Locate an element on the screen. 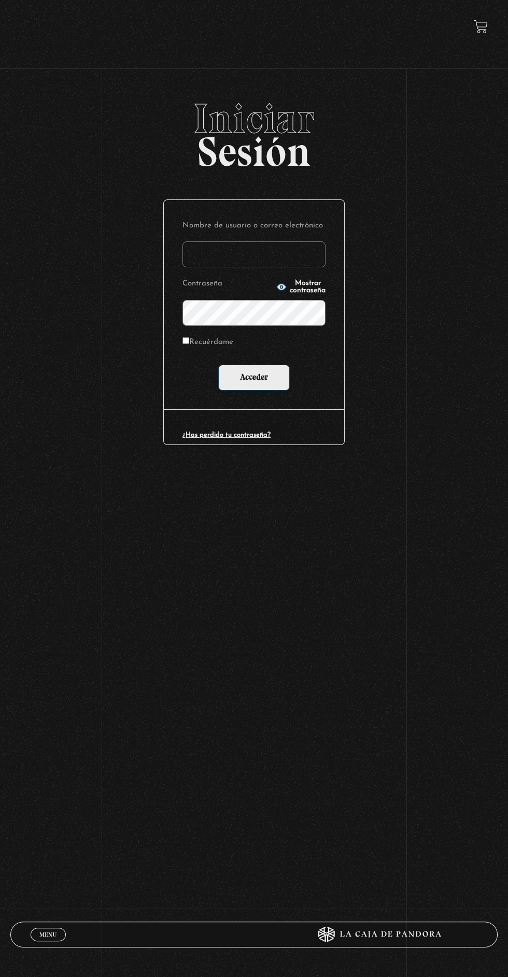  button: Mostrar contraseña is located at coordinates (301, 287).